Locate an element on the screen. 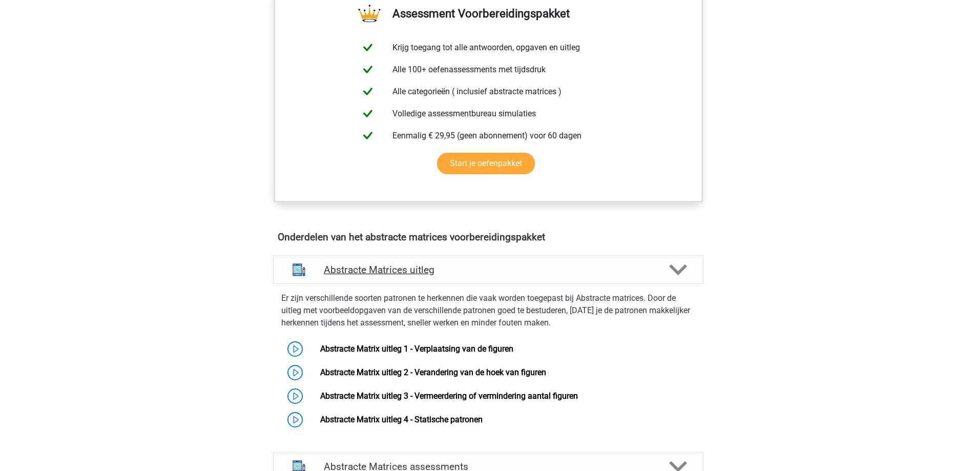  a: Abstracte Matrix uitleg 2 - Verandering van de hoek van figuren is located at coordinates (433, 372).